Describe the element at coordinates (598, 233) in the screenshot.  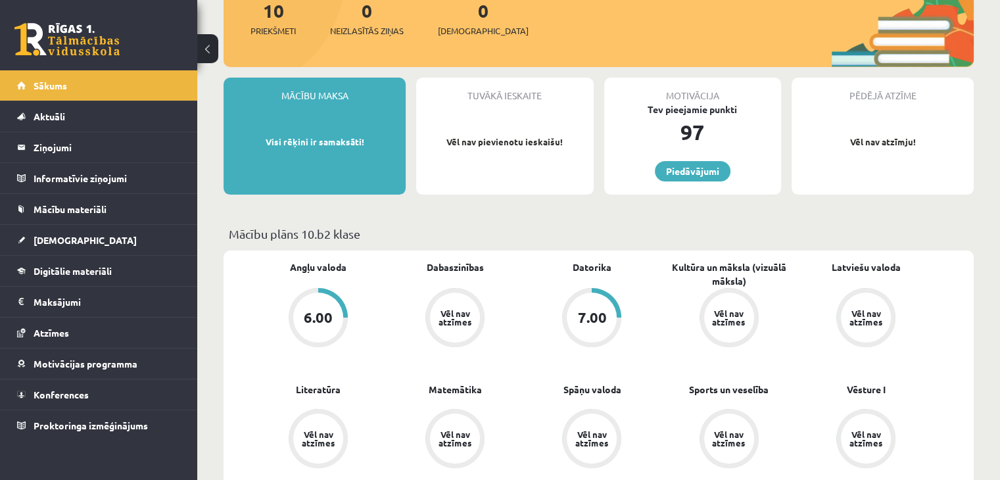
I see `p: Mācību plāns 10.b2 klase` at that location.